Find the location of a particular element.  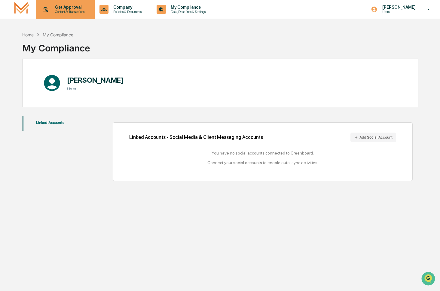

button: Start new chat is located at coordinates (106, 51).